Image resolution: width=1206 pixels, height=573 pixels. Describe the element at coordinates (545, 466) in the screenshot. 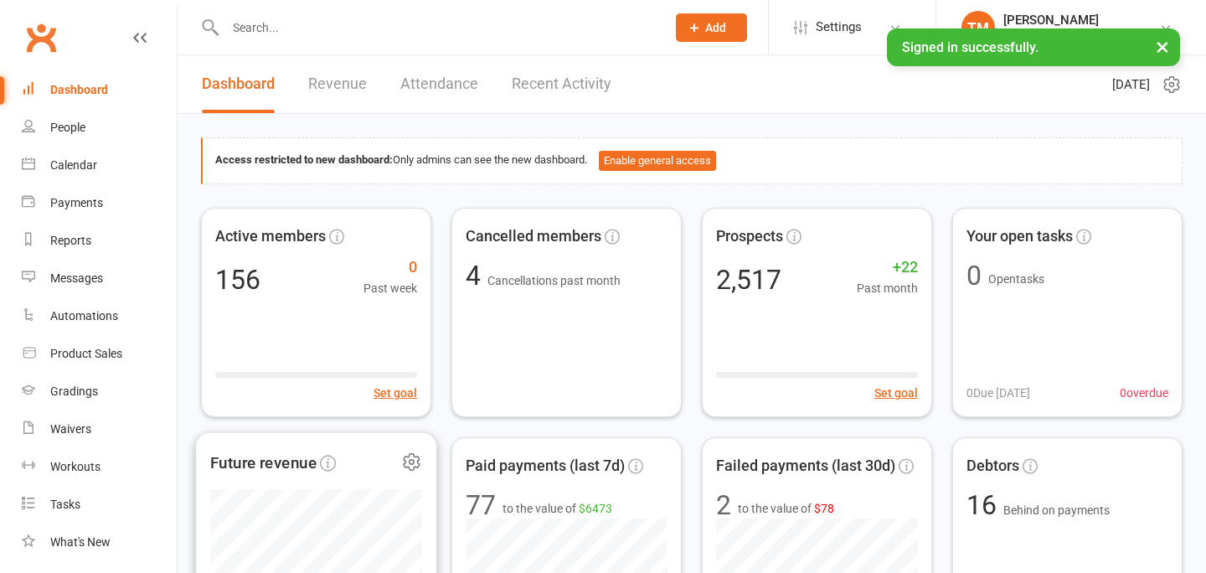

I see `span: Paid payments (last 7d)` at that location.